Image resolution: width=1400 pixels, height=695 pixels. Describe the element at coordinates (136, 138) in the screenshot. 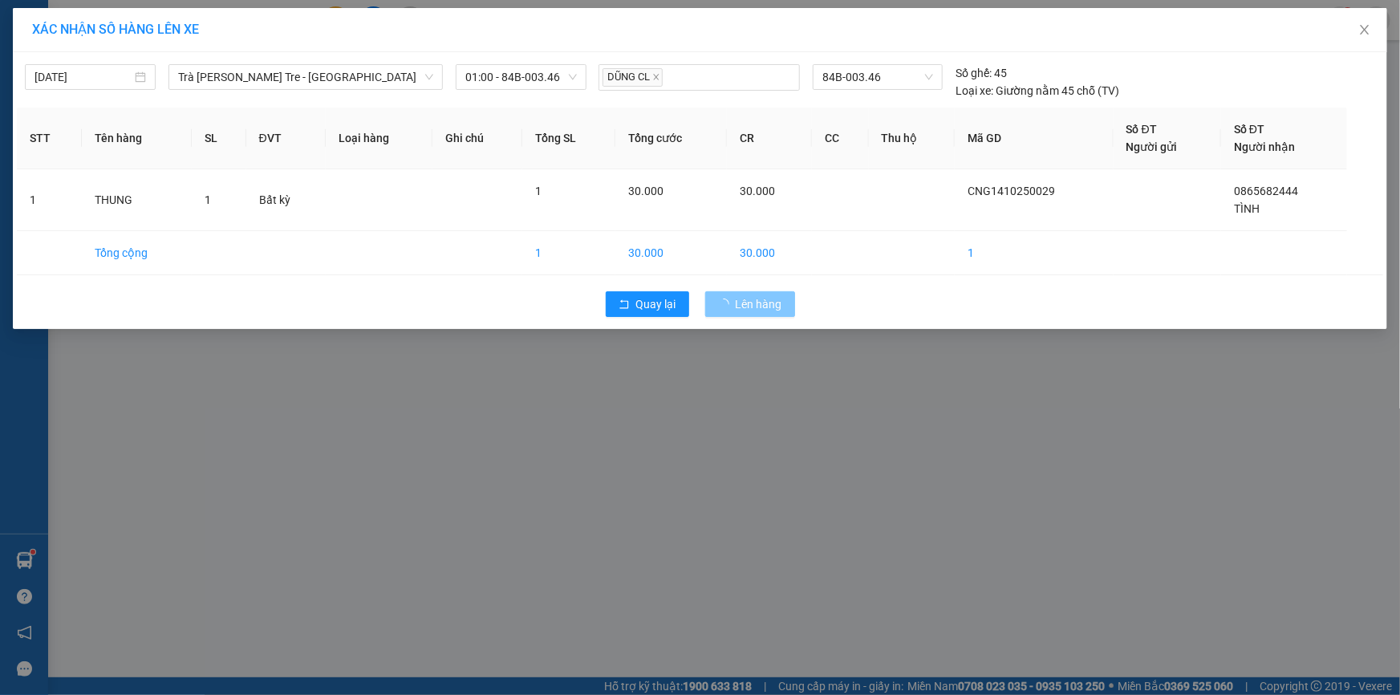

I see `th: Tên hàng` at that location.